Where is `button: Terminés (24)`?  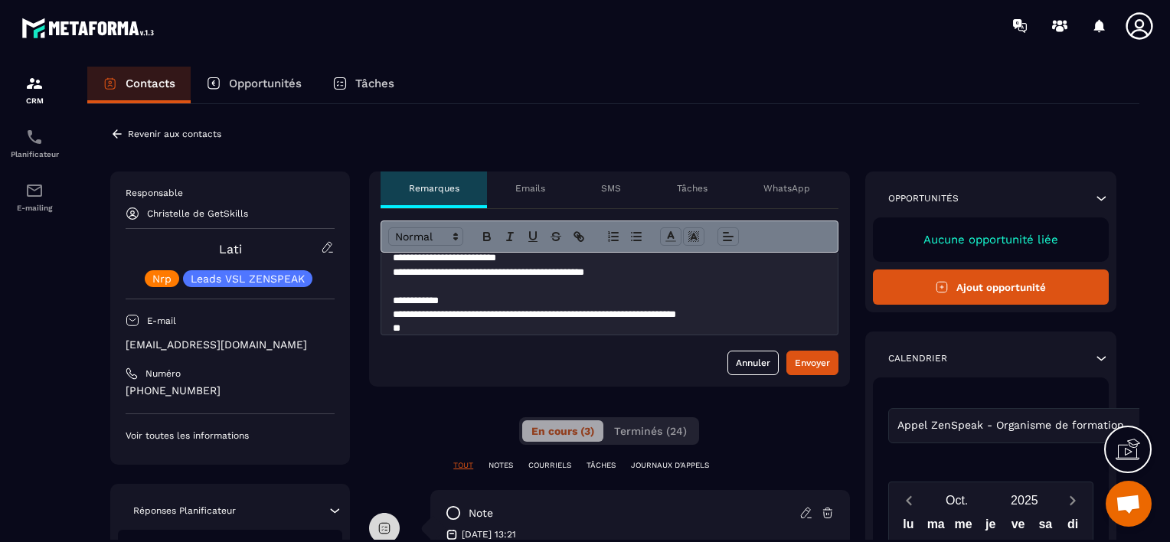
button: Terminés (24) is located at coordinates (650, 431).